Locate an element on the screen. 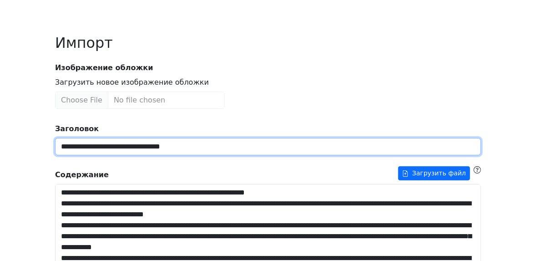 This screenshot has width=536, height=261. strong: Заголовок is located at coordinates (77, 128).